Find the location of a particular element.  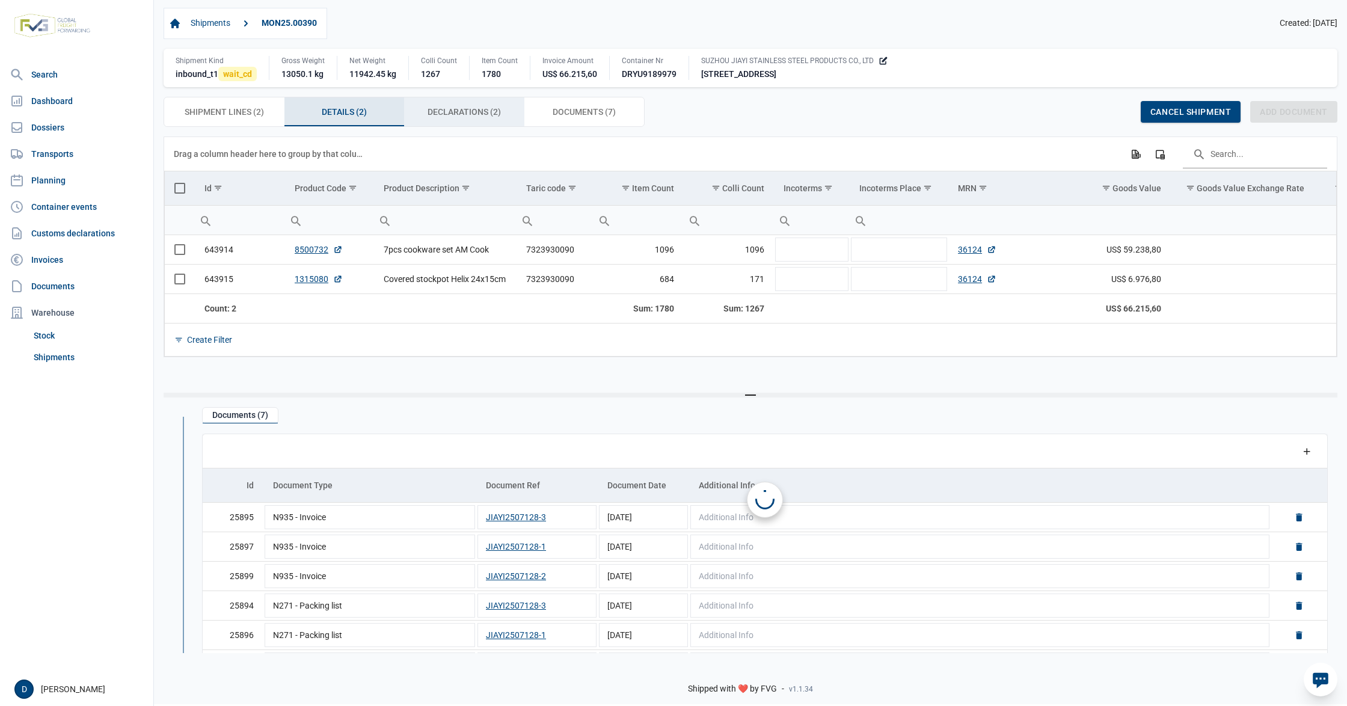

a: Dashboard is located at coordinates (76, 101).